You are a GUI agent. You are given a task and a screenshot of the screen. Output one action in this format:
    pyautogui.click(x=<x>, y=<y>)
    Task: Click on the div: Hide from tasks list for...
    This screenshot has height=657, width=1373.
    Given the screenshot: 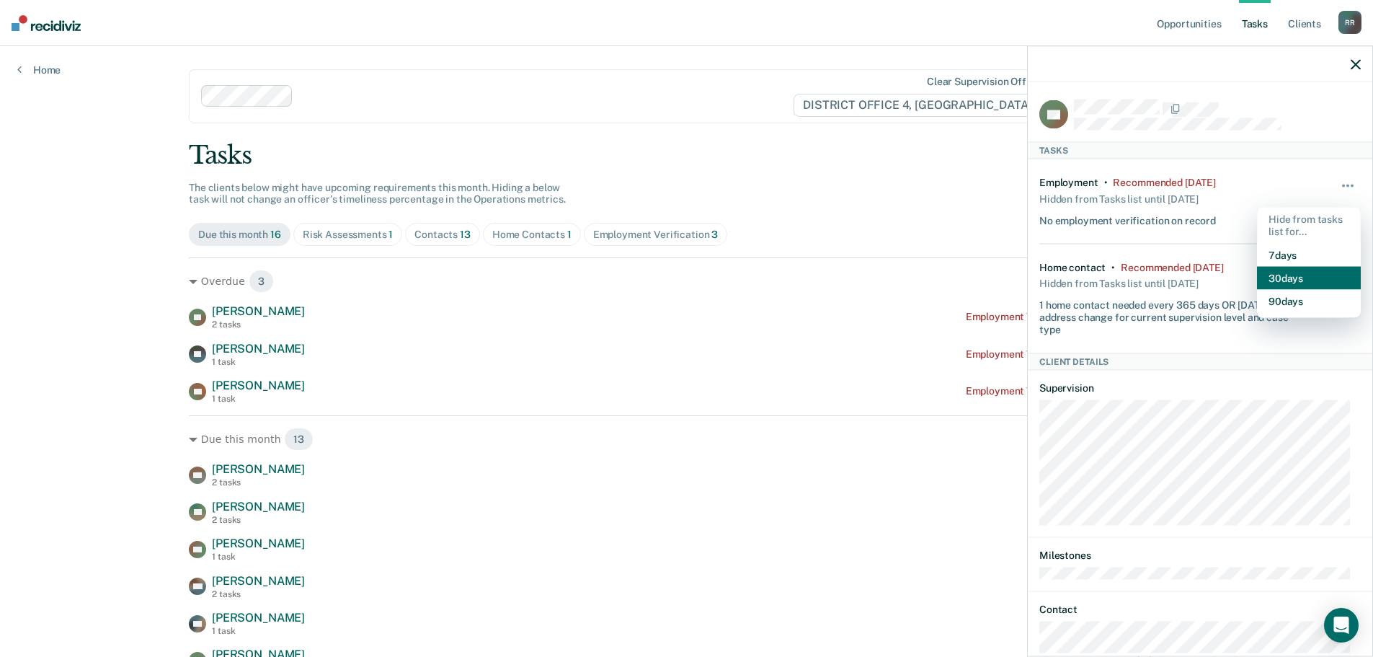 What is the action you would take?
    pyautogui.click(x=1309, y=226)
    